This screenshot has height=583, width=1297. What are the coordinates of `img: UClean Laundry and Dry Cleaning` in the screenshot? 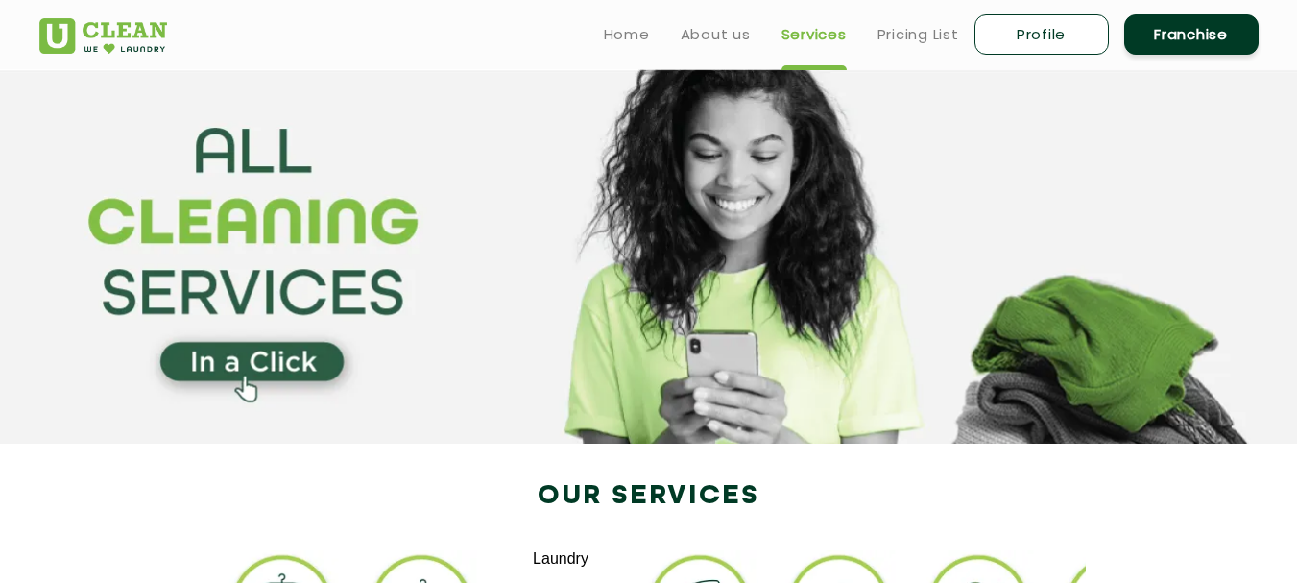 It's located at (103, 36).